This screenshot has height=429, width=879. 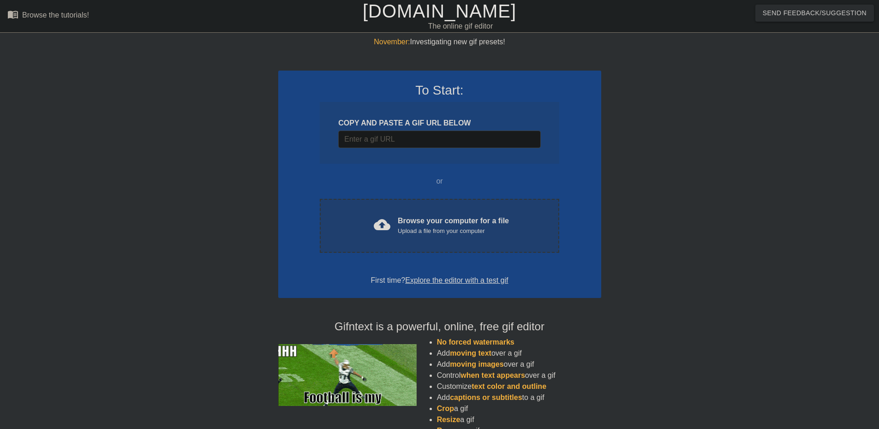 What do you see at coordinates (48, 16) in the screenshot?
I see `a: Browse the tutorials!` at bounding box center [48, 16].